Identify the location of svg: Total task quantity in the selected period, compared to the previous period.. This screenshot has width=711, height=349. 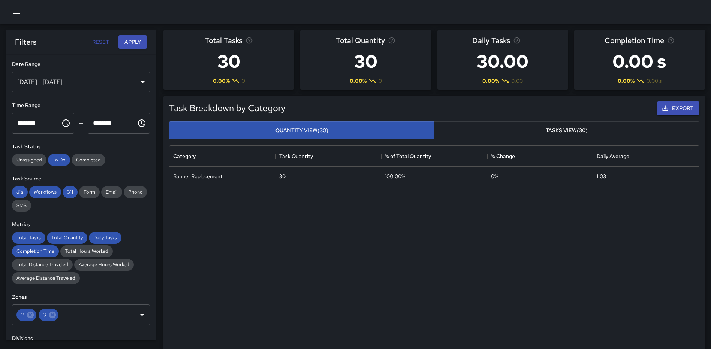
(392, 40).